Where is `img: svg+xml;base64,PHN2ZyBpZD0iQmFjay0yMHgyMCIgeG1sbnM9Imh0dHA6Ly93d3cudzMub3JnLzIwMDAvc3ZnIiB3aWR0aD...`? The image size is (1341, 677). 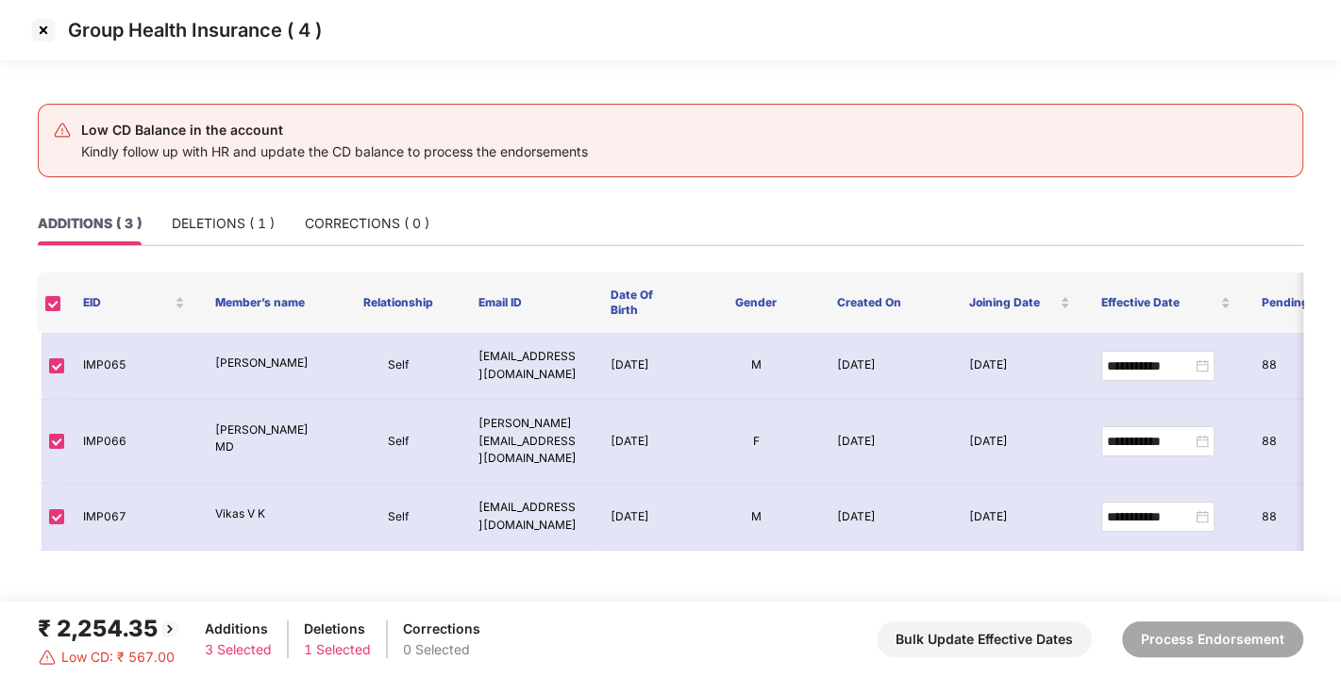
img: svg+xml;base64,PHN2ZyBpZD0iQmFjay0yMHgyMCIgeG1sbnM9Imh0dHA6Ly93d3cudzMub3JnLzIwMDAvc3ZnIiB3aWR0aD... is located at coordinates (170, 629).